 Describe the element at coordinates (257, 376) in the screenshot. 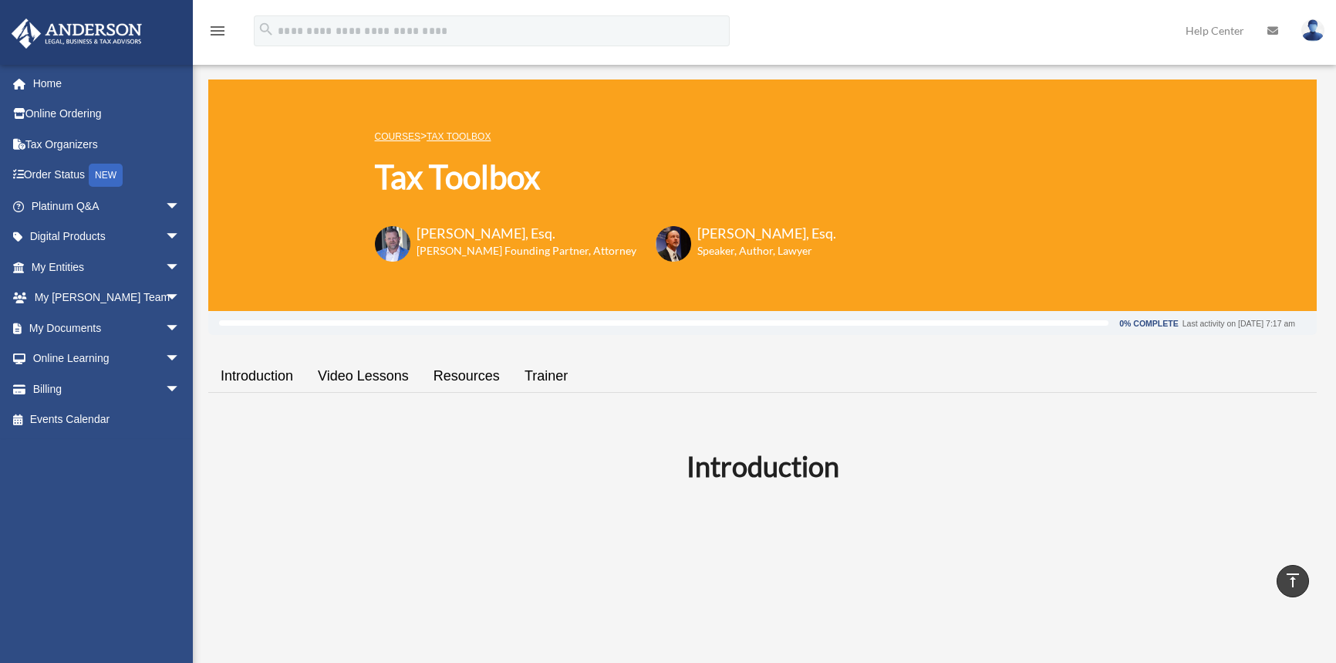

I see `a: Introduction` at that location.